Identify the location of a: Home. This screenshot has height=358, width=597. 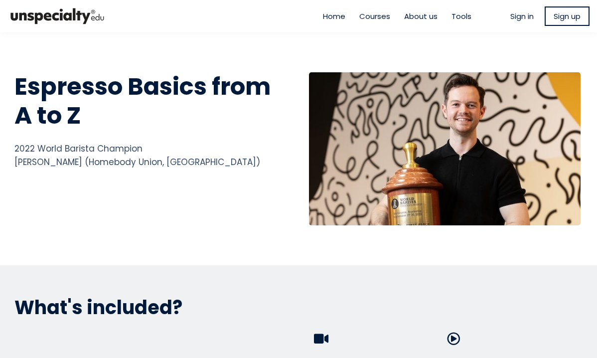
(334, 16).